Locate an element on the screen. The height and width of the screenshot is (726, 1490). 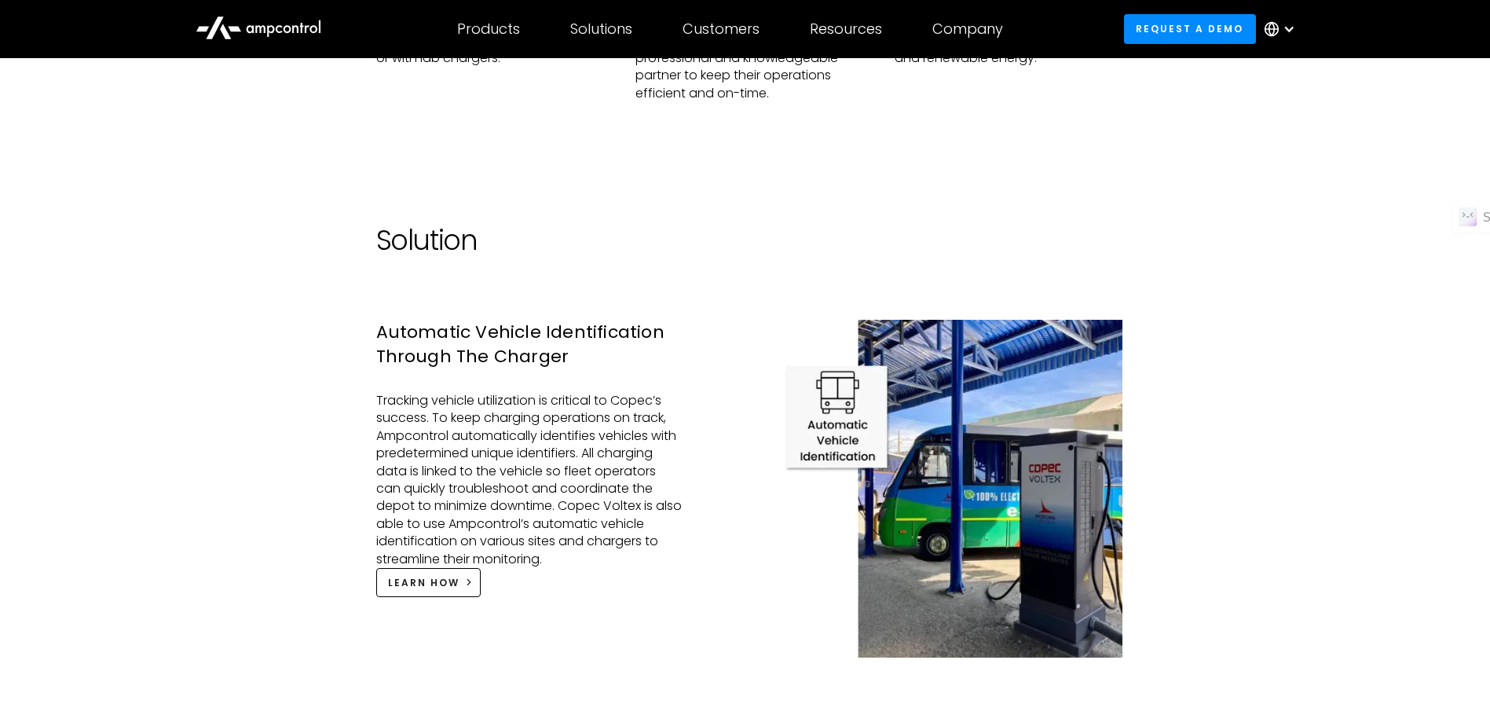
div: Resources is located at coordinates (846, 29).